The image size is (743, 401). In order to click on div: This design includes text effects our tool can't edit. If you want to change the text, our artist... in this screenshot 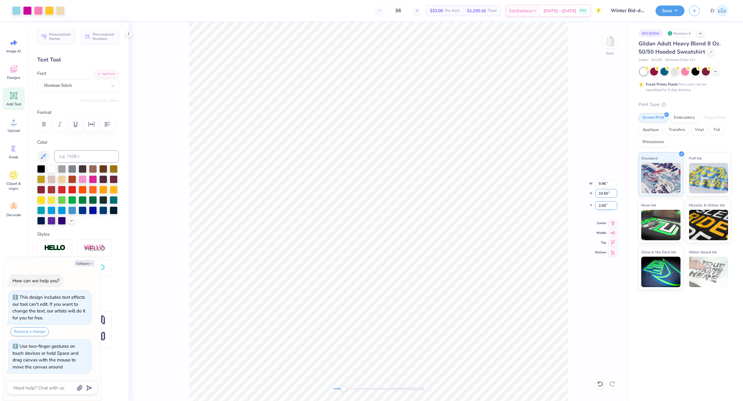, I will do `click(49, 308)`.